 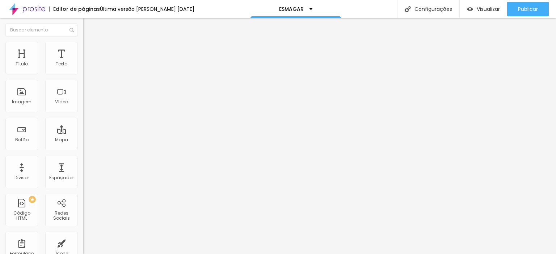 What do you see at coordinates (527, 9) in the screenshot?
I see `font: Publicar` at bounding box center [527, 9].